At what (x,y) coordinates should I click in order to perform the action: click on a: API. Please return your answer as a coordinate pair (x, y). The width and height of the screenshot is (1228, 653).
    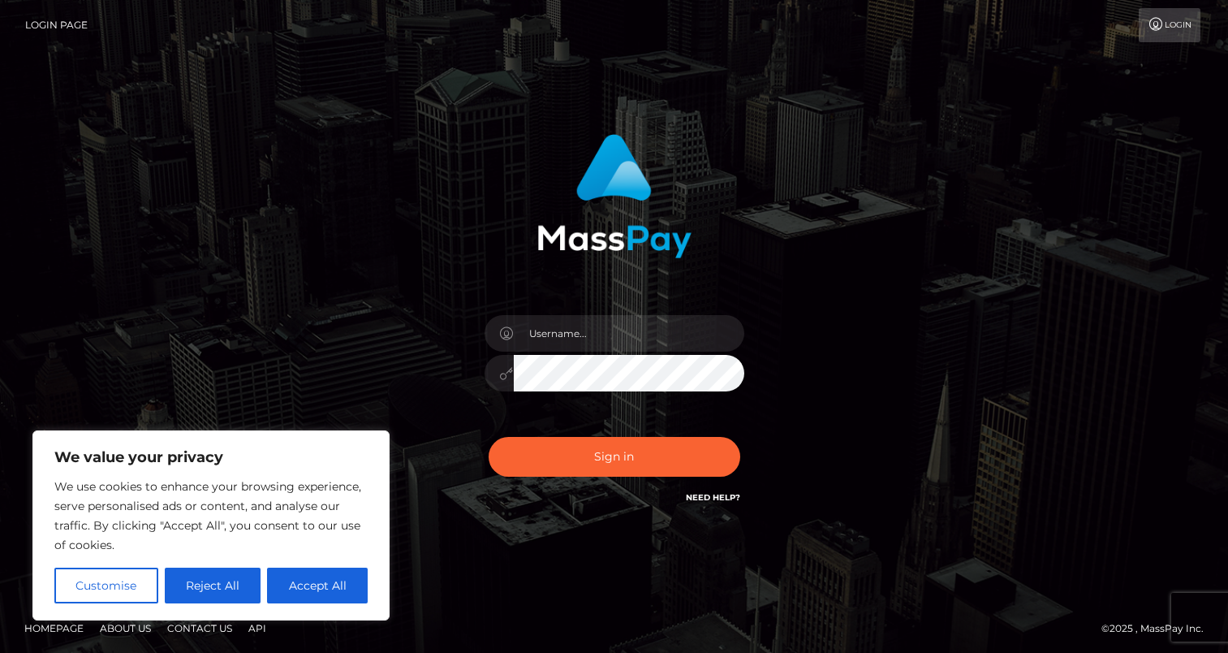
    Looking at the image, I should click on (257, 628).